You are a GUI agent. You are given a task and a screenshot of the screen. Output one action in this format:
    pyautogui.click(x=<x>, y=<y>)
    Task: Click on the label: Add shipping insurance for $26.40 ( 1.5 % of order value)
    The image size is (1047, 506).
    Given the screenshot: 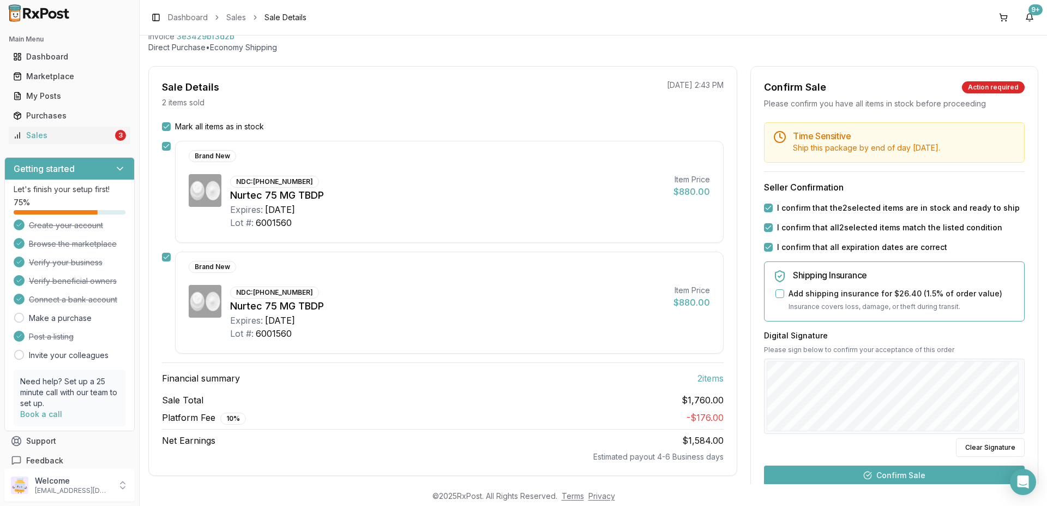 What is the action you would take?
    pyautogui.click(x=896, y=293)
    